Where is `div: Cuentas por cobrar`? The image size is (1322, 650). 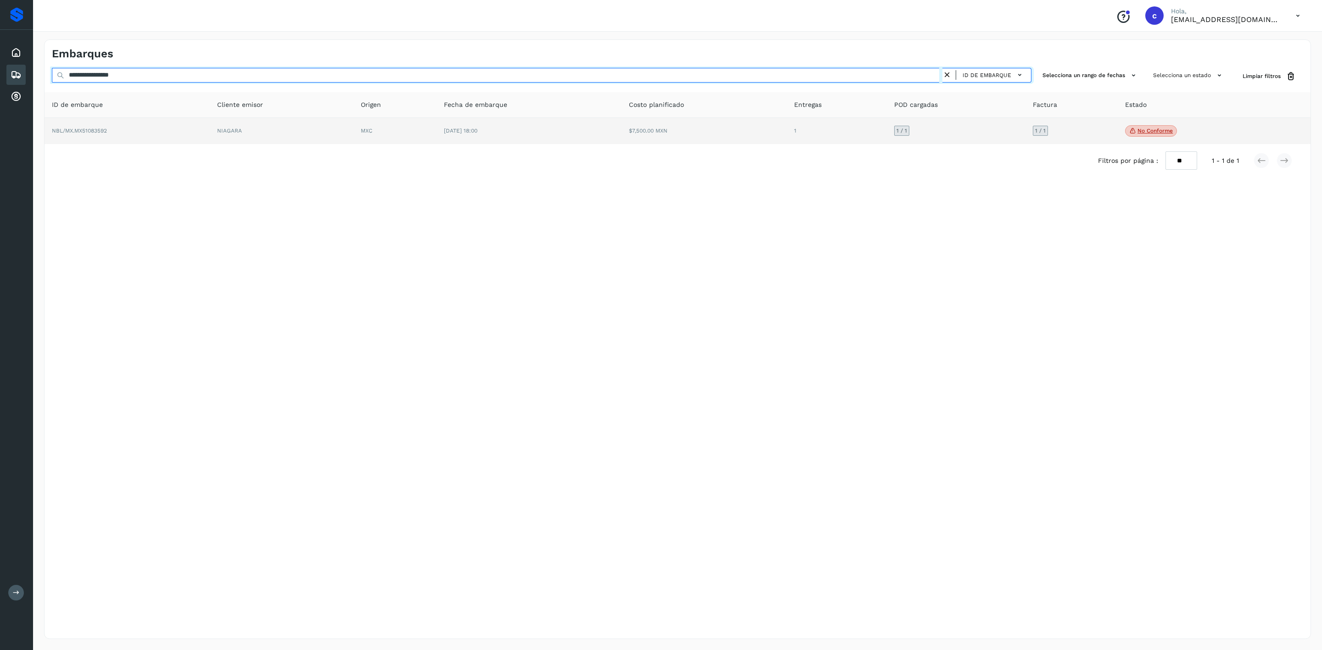 div: Cuentas por cobrar is located at coordinates (16, 97).